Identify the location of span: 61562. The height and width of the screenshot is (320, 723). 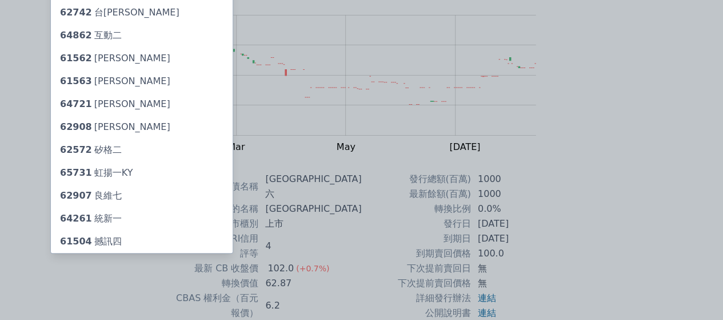
(76, 58).